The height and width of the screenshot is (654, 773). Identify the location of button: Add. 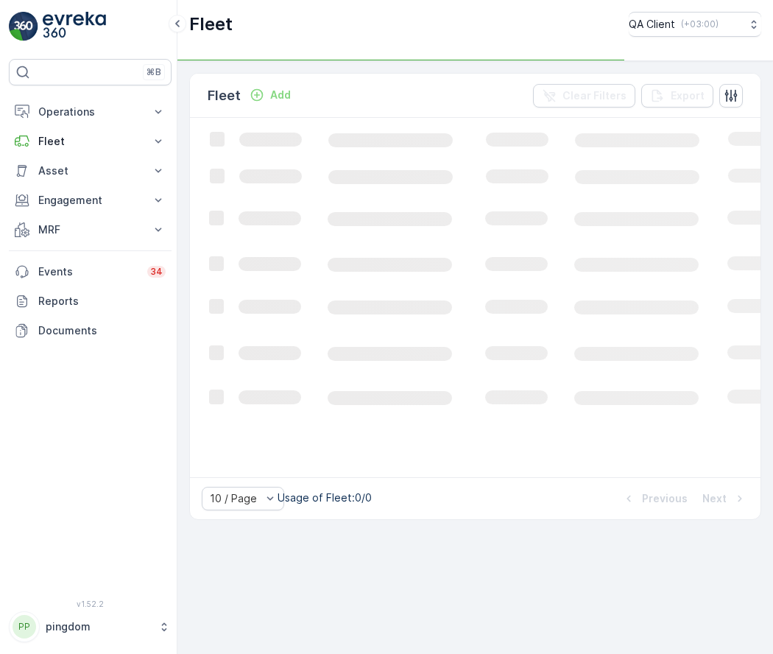
(270, 95).